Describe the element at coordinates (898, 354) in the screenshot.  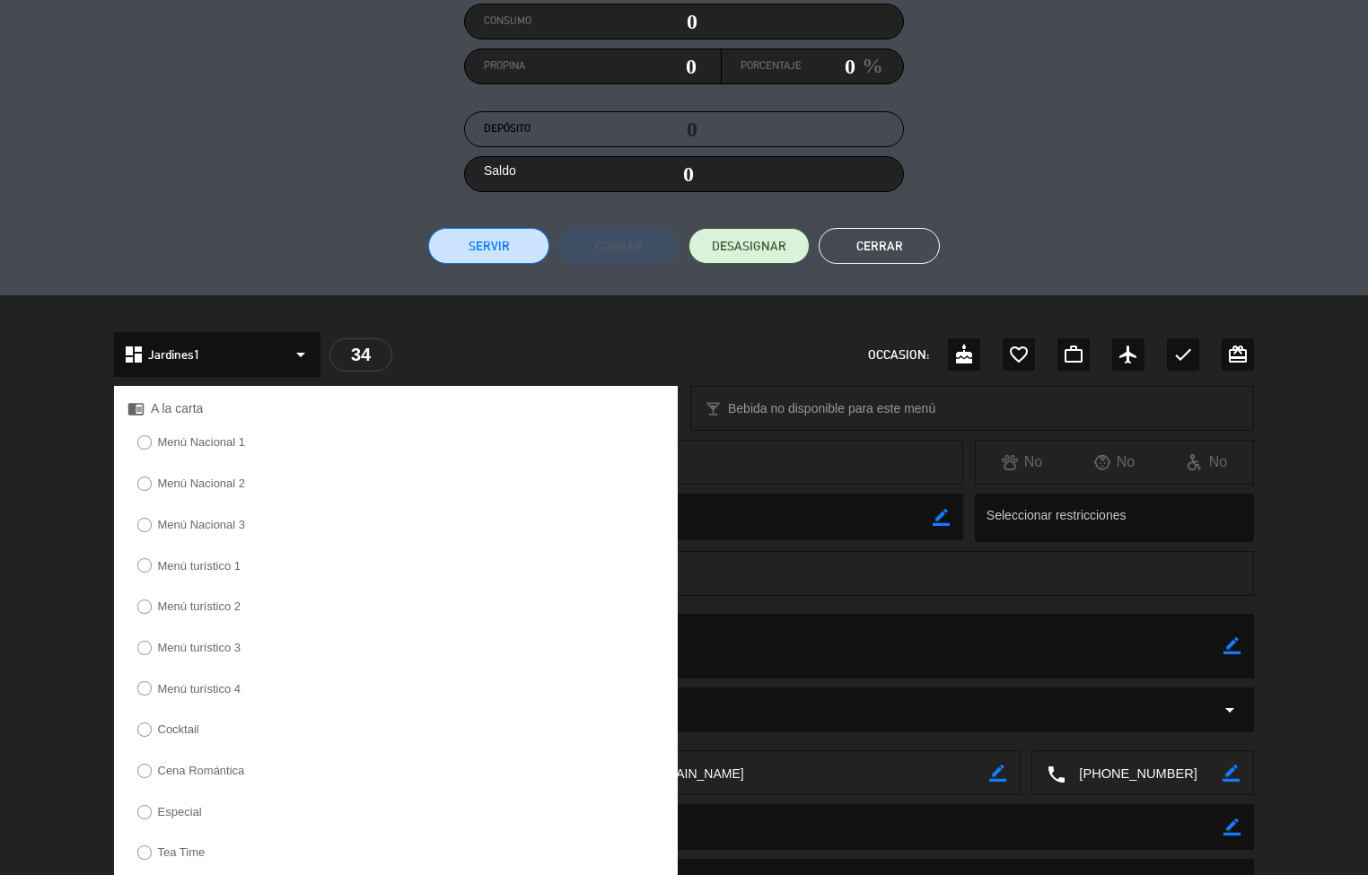
I see `span: OCCASION:` at that location.